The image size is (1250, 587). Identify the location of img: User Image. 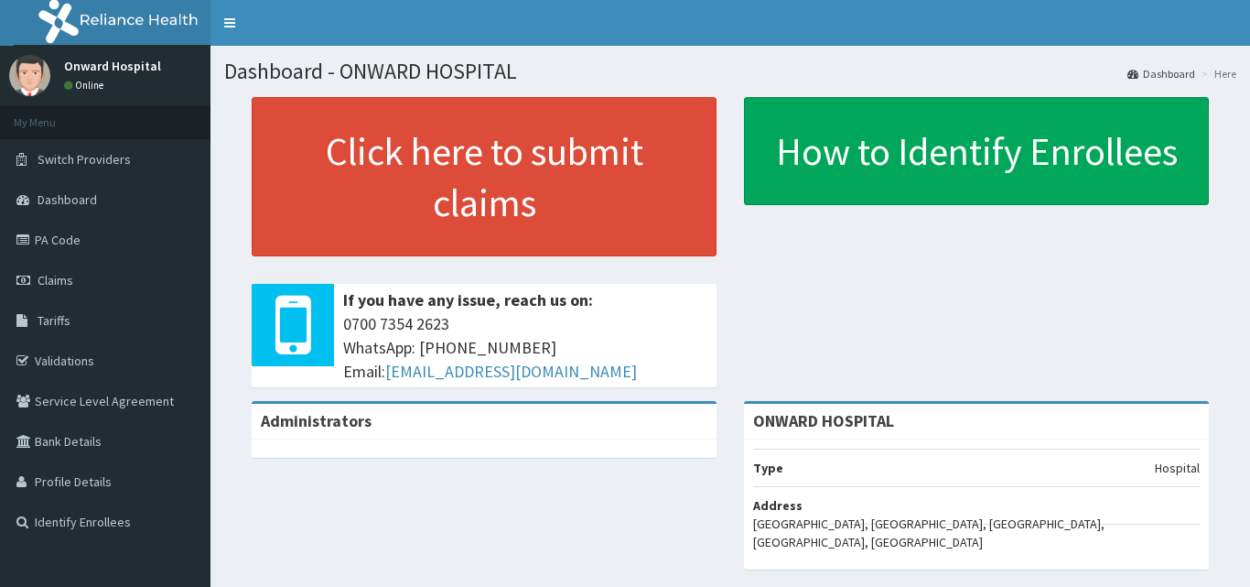
(29, 75).